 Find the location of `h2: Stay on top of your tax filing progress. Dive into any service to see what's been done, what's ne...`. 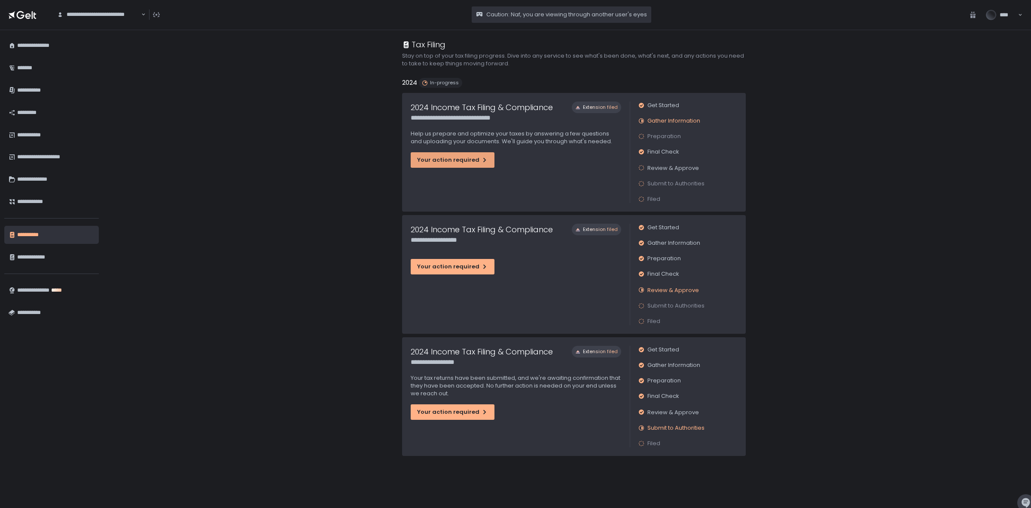

h2: Stay on top of your tax filing progress. Dive into any service to see what's been done, what's ne... is located at coordinates (574, 60).